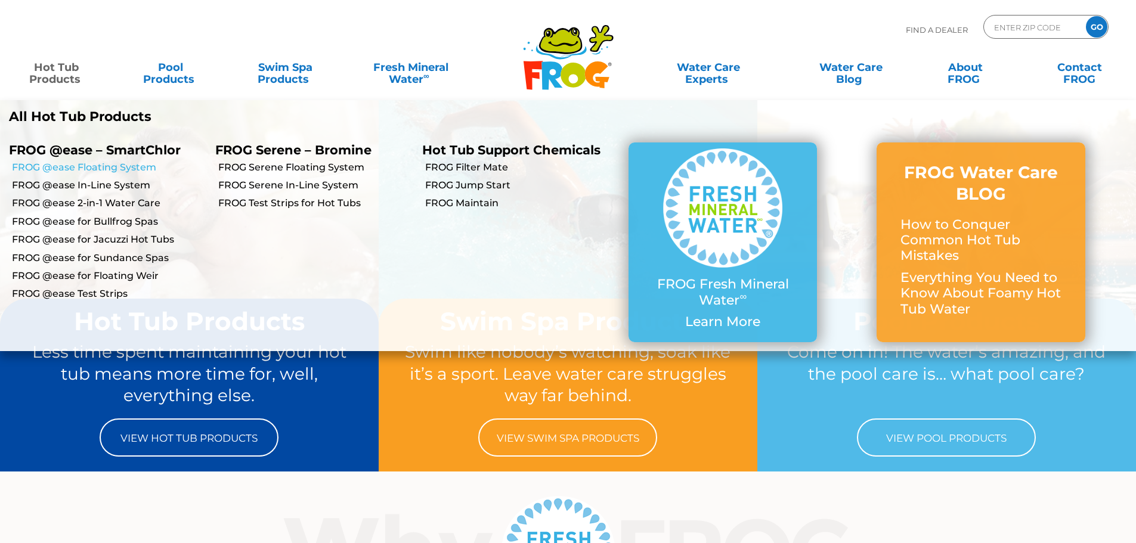  What do you see at coordinates (410, 67) in the screenshot?
I see `a: Fresh MineralWater∞` at bounding box center [410, 67].